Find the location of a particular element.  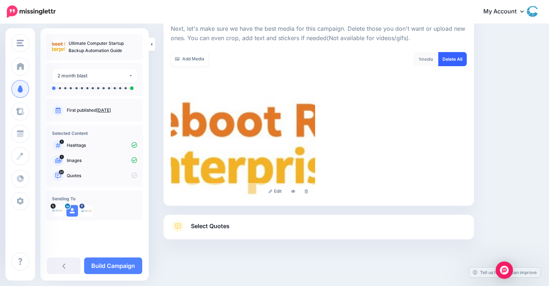

p: Next, let's make sure we have the best media for this campaign. Delete those you don't want or up... is located at coordinates (319, 34).